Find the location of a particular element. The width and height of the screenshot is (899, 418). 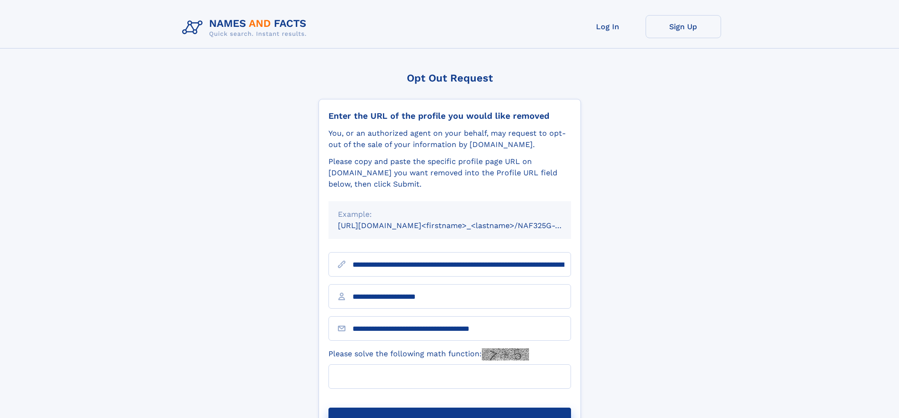

img: Logo Names and Facts is located at coordinates (246, 28).